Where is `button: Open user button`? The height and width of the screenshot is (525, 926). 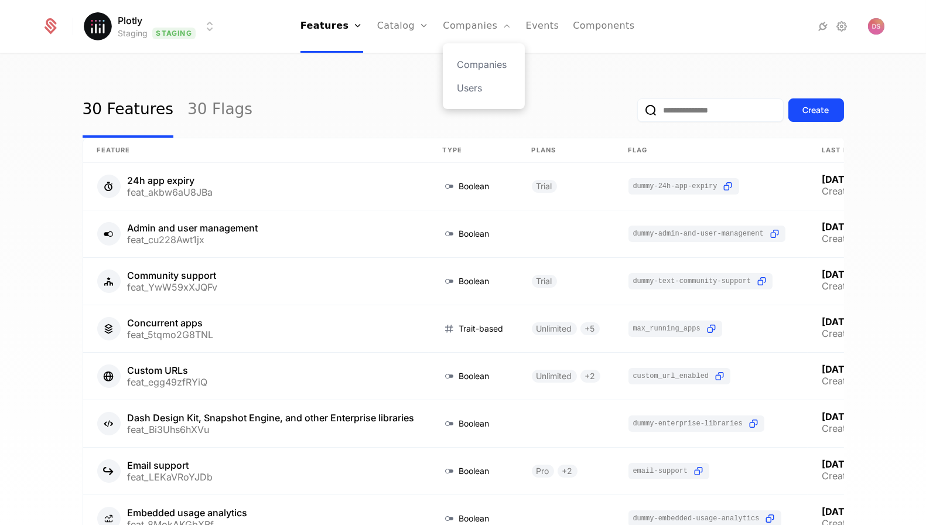 button: Open user button is located at coordinates (876, 26).